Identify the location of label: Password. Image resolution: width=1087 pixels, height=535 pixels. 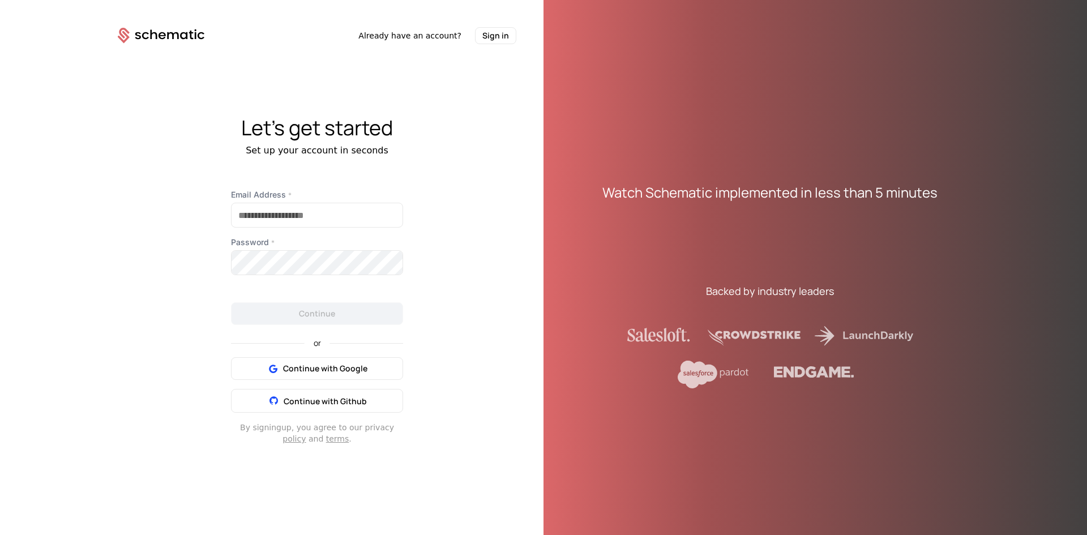
(317, 242).